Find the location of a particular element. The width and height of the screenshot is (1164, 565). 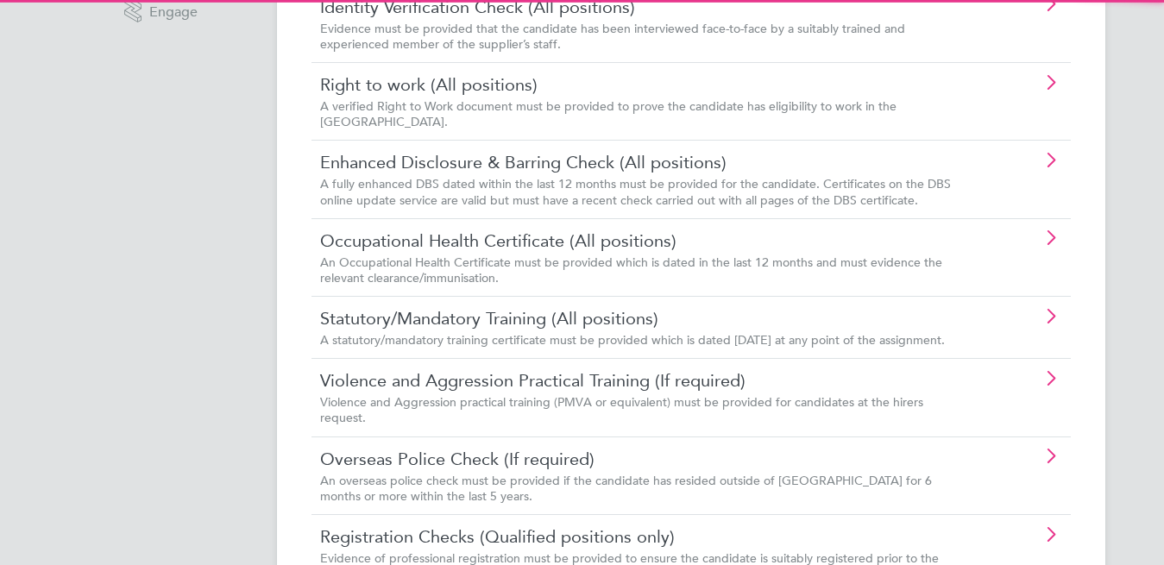

a: Violence and Aggression Practical Training (If required) is located at coordinates (642, 380).